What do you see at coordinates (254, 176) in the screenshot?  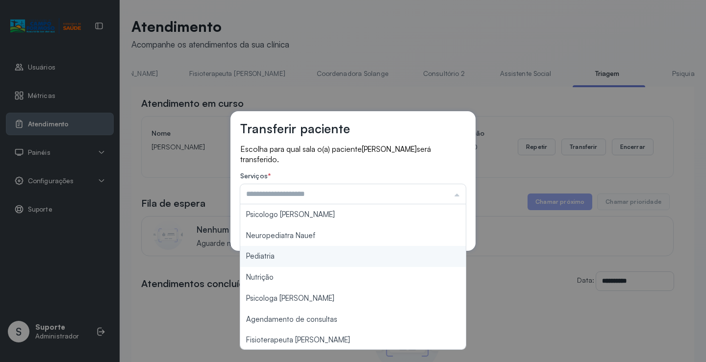 I see `span: Serviços` at bounding box center [254, 176].